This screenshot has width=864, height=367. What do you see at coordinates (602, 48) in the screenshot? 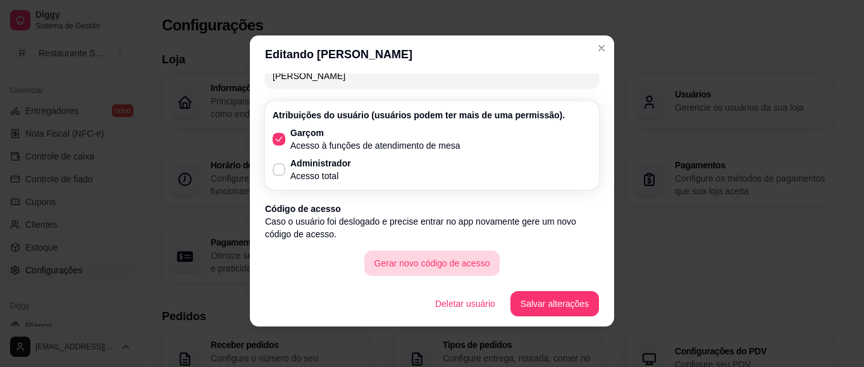
I see `button: Close` at bounding box center [602, 48].